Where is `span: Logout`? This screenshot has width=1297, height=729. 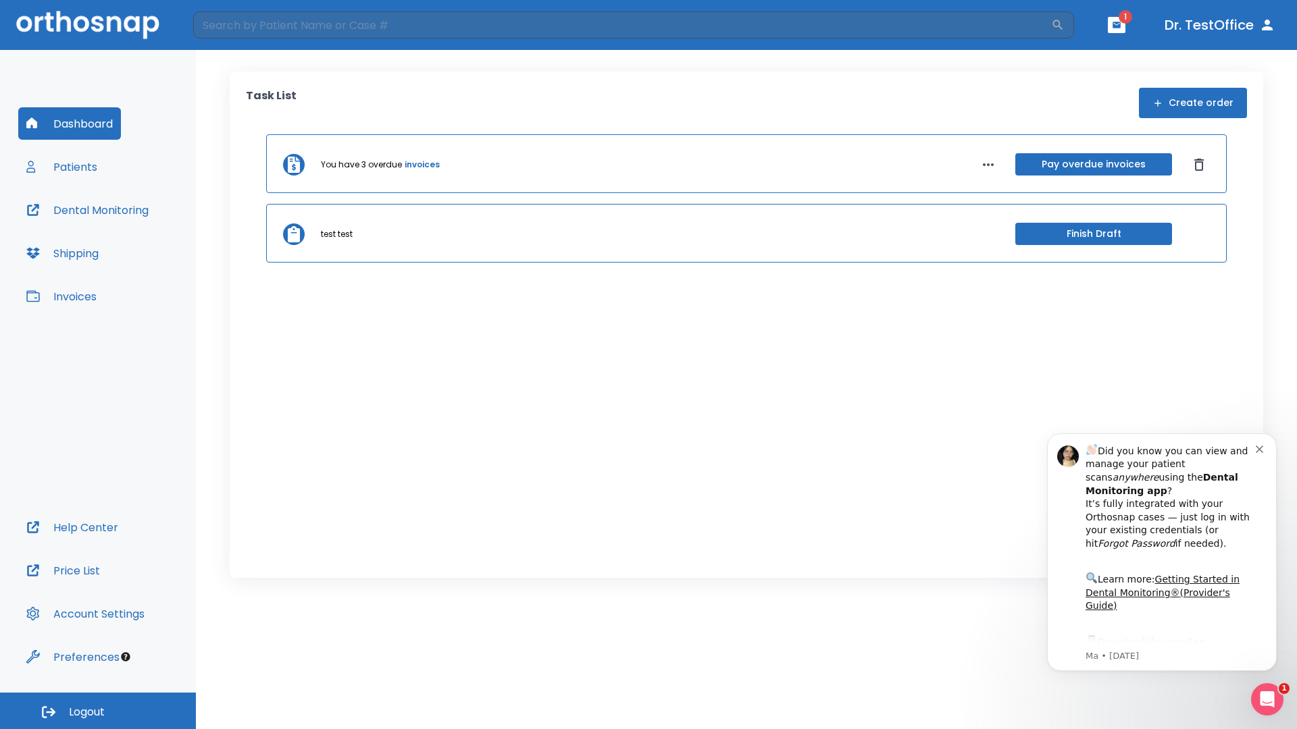
span: Logout is located at coordinates (86, 712).